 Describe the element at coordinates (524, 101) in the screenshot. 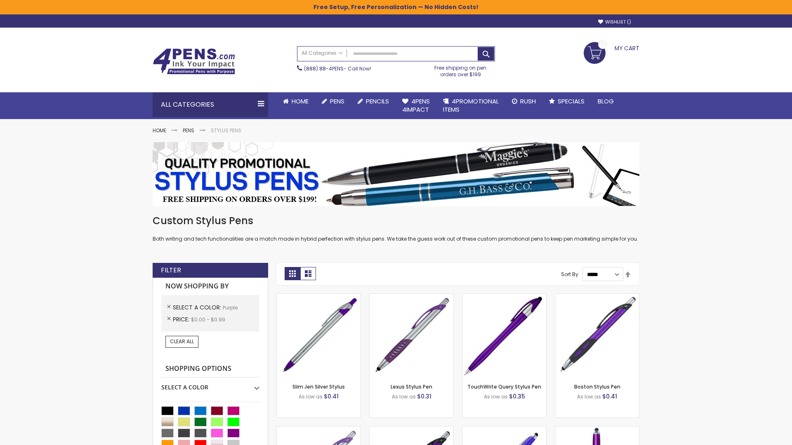

I see `a: Rush` at that location.